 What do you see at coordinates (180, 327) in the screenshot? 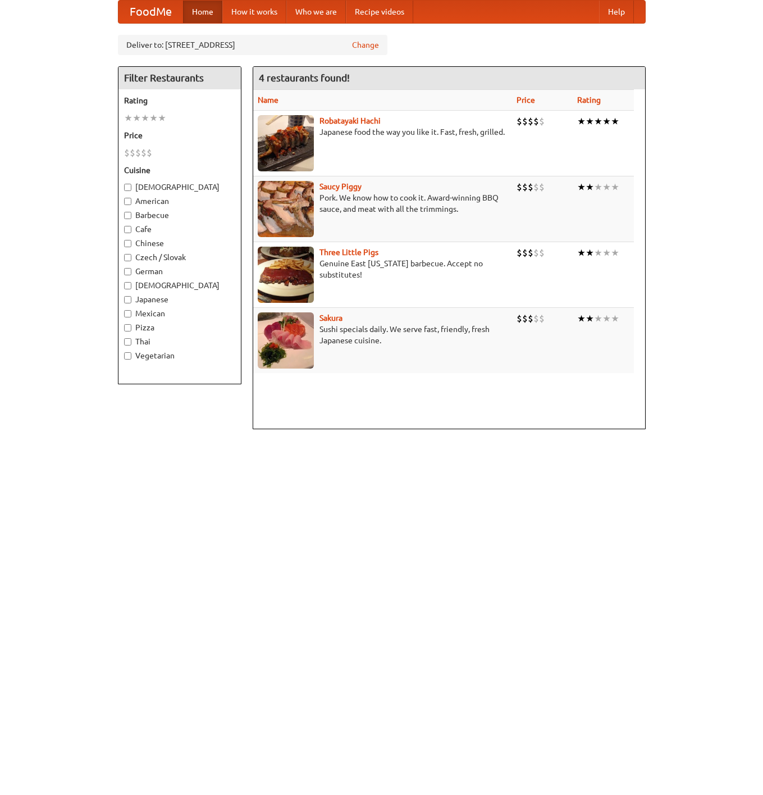
I see `label: Pizza` at bounding box center [180, 327].